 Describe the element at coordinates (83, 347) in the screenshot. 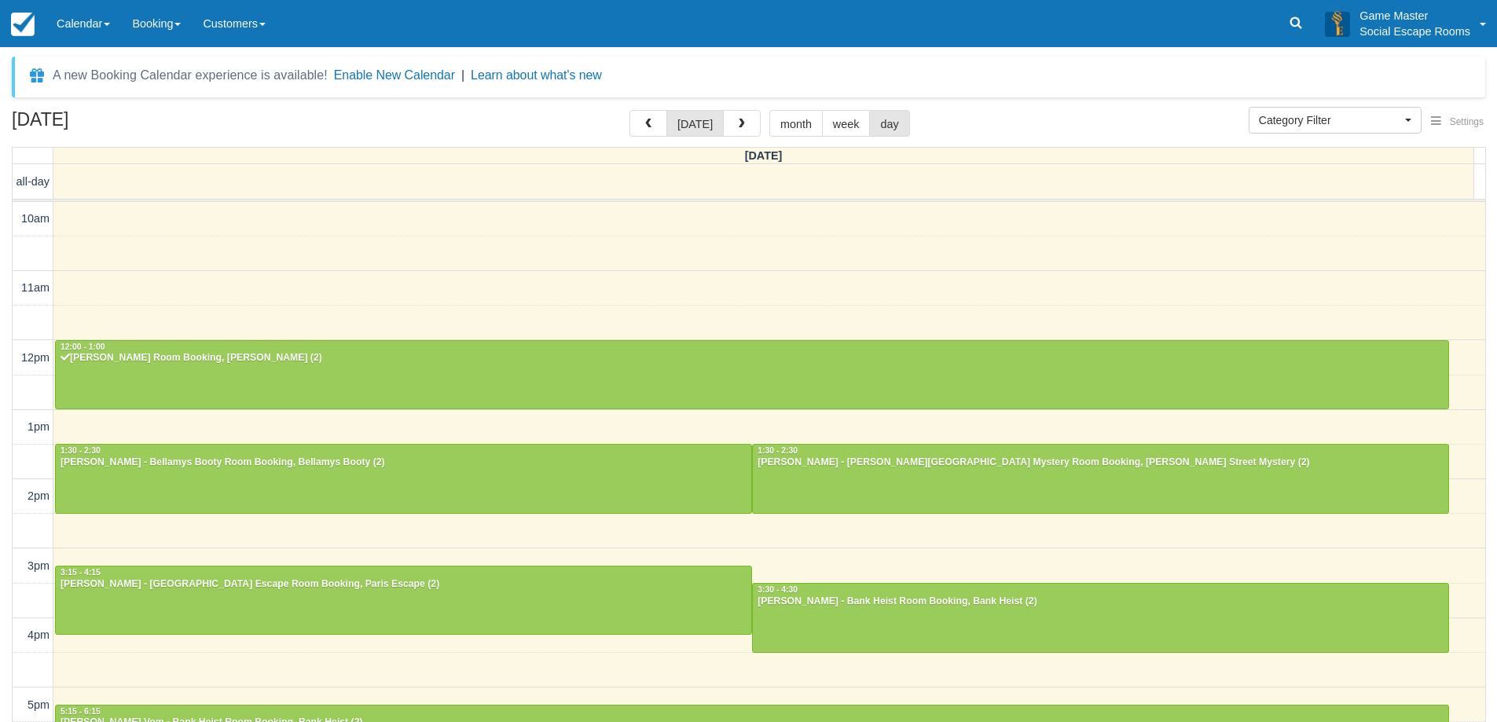

I see `span: 12:00 - 1:00` at that location.